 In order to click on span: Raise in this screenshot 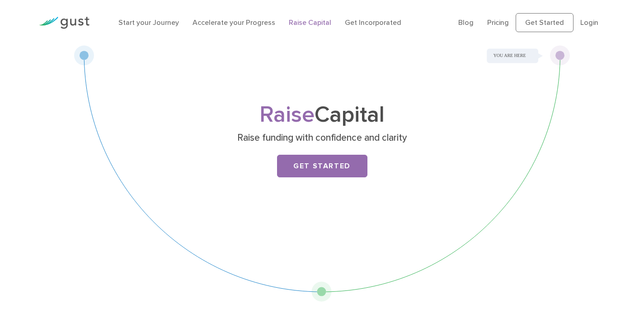, I will do `click(287, 114)`.